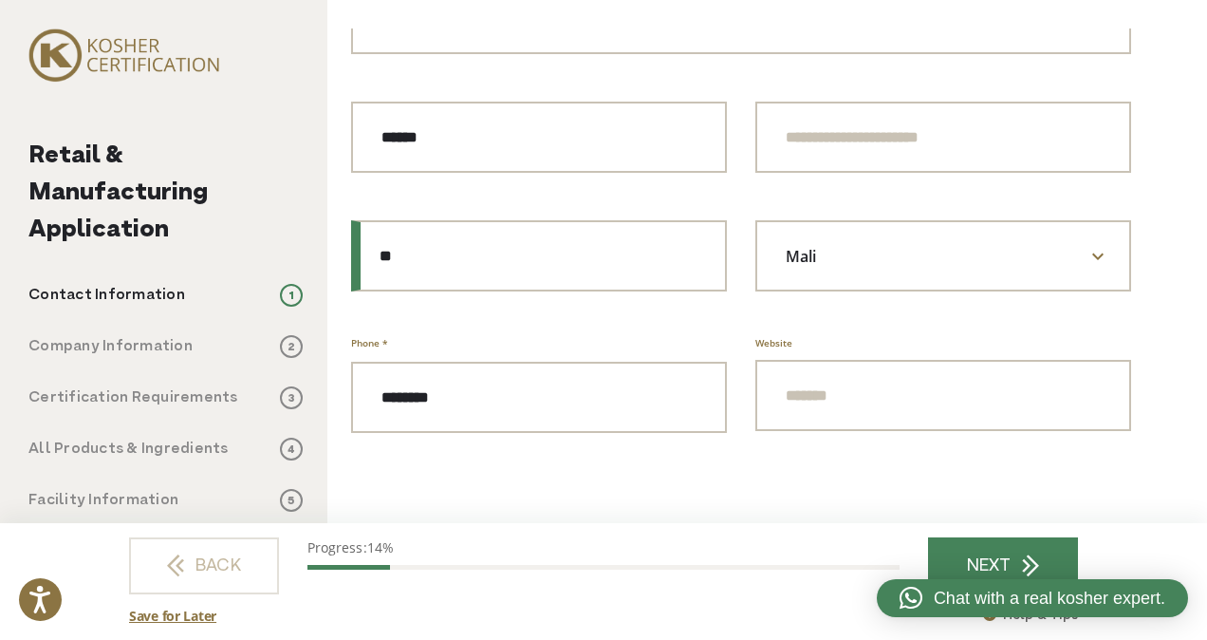  I want to click on label: Website, so click(773, 343).